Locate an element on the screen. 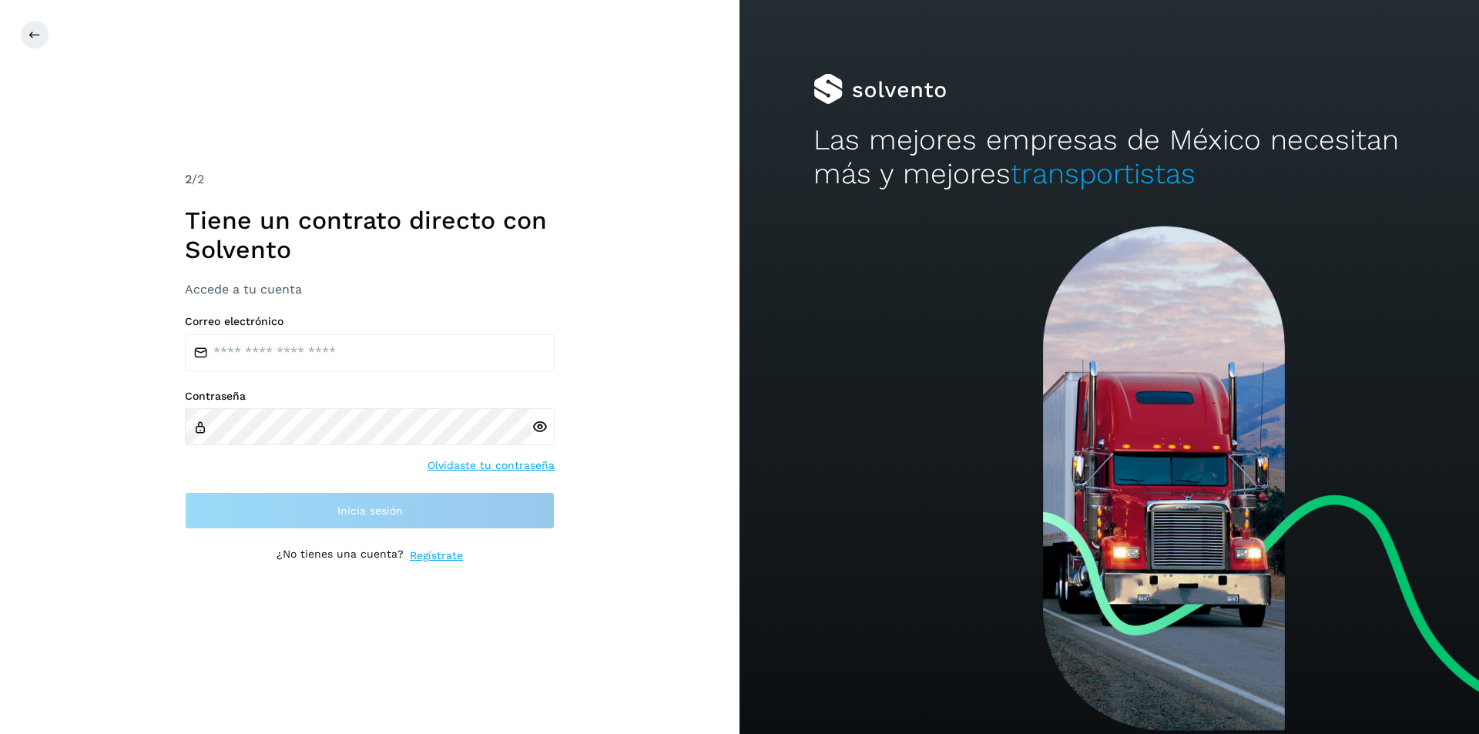 The width and height of the screenshot is (1479, 734). label: Contraseña is located at coordinates (370, 396).